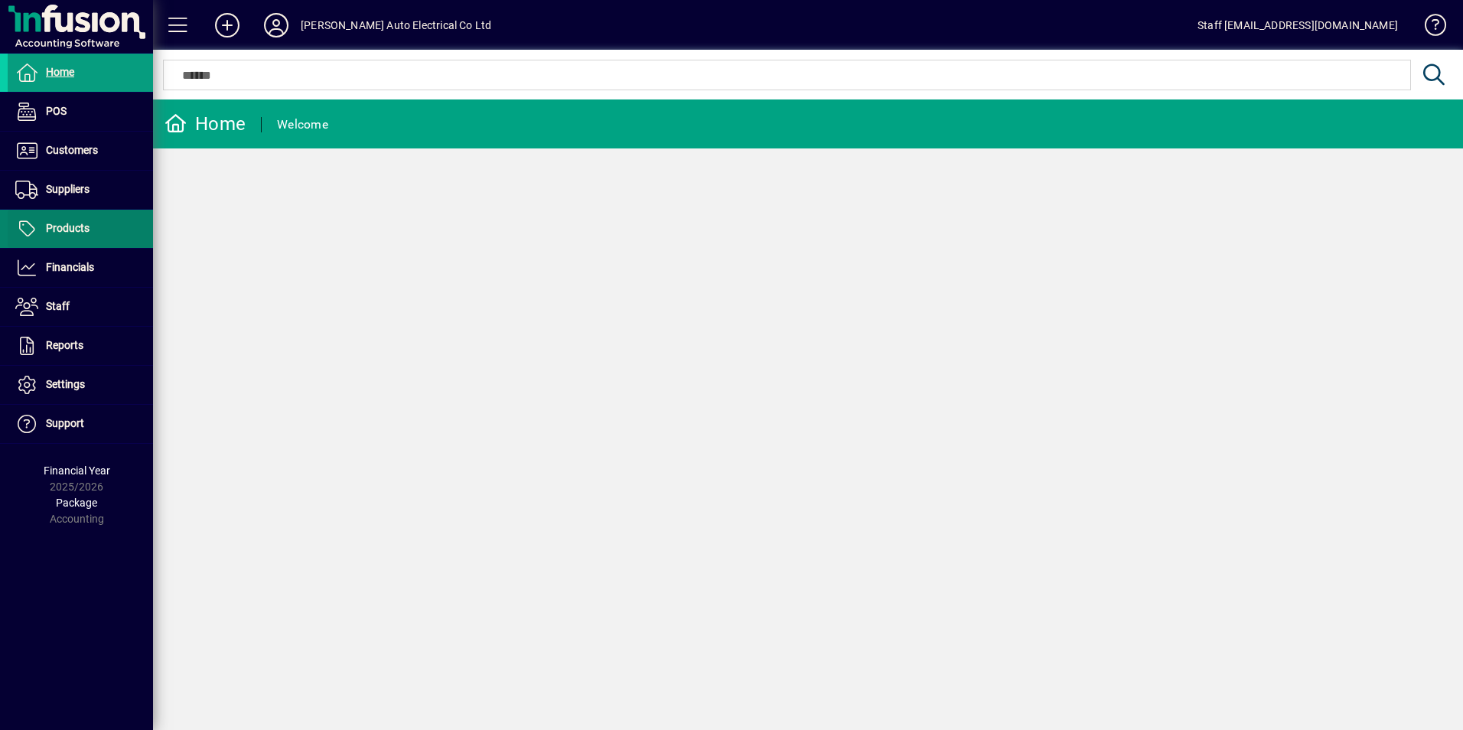  Describe the element at coordinates (80, 424) in the screenshot. I see `a: Support` at that location.